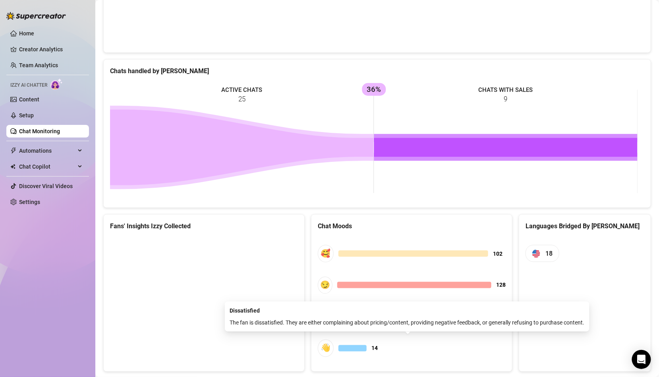 The width and height of the screenshot is (659, 377). What do you see at coordinates (549, 253) in the screenshot?
I see `span: 18` at bounding box center [549, 253].